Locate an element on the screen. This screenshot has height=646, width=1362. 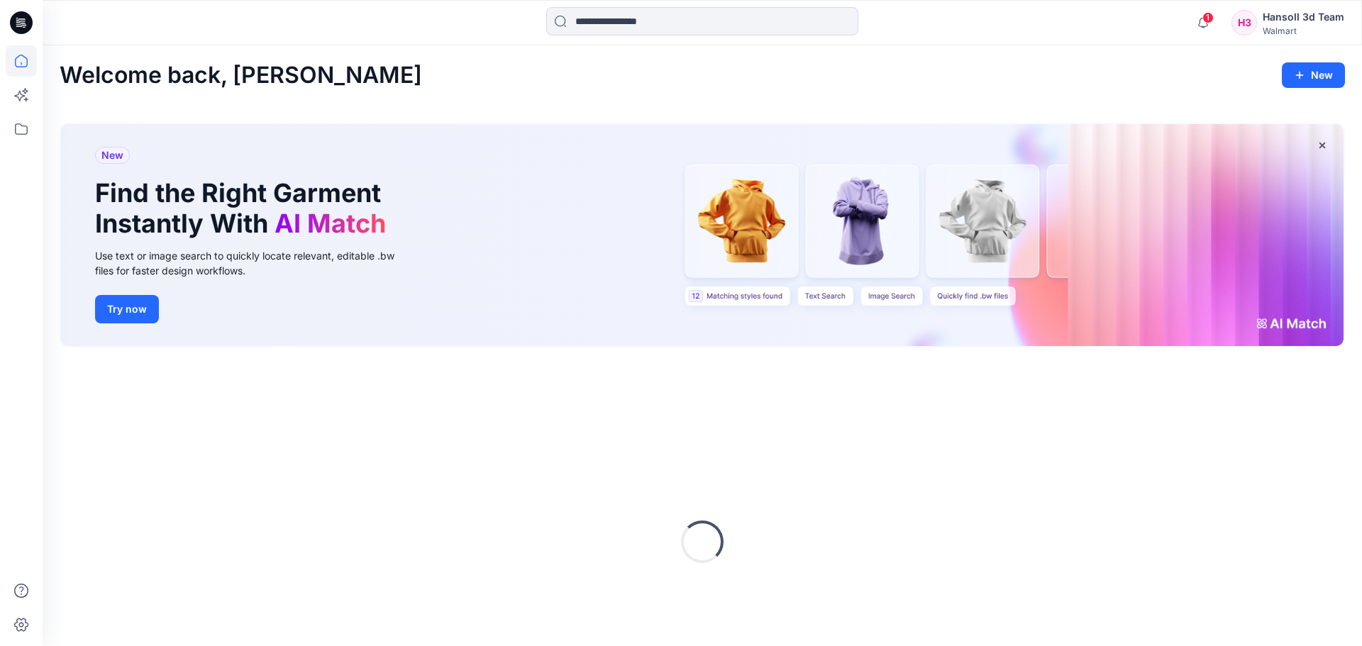
div: Use text or image search to quickly locate relevant, editable .bw files for faster design workflows. is located at coordinates (255, 263).